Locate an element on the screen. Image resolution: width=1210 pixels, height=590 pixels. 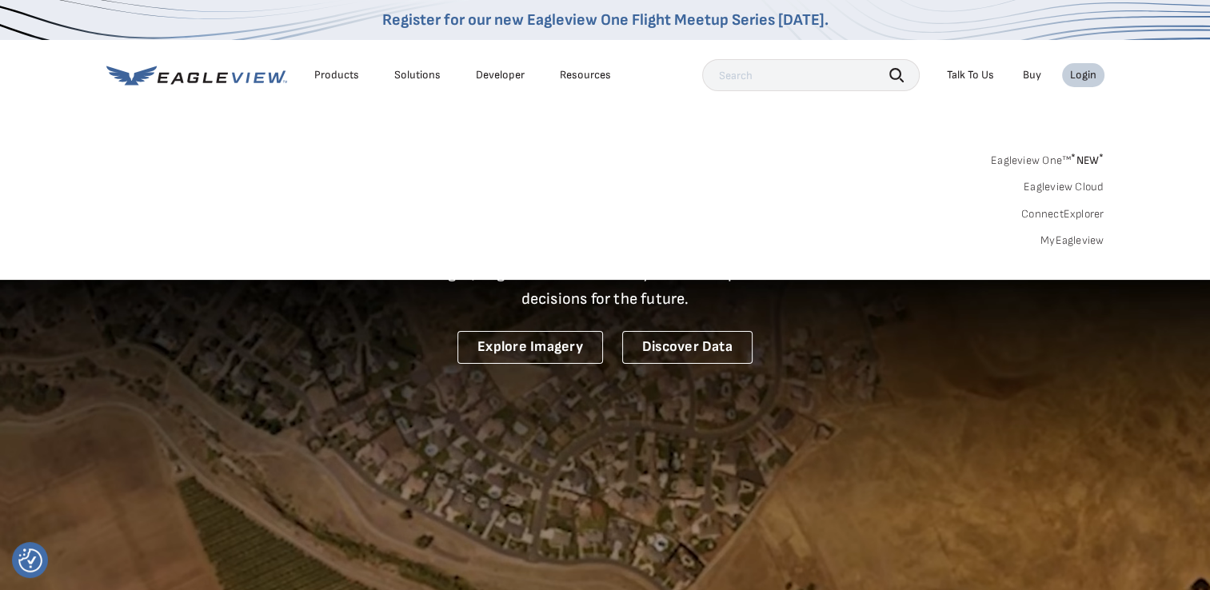
div: Talk To Us is located at coordinates (970, 75).